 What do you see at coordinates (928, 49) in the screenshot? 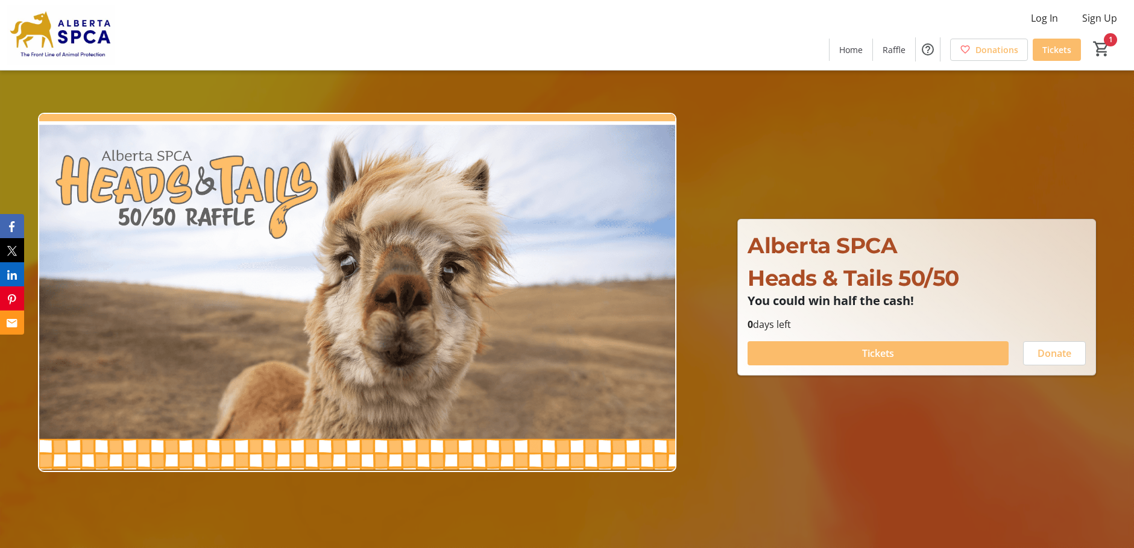
I see `button: Help` at bounding box center [928, 49].